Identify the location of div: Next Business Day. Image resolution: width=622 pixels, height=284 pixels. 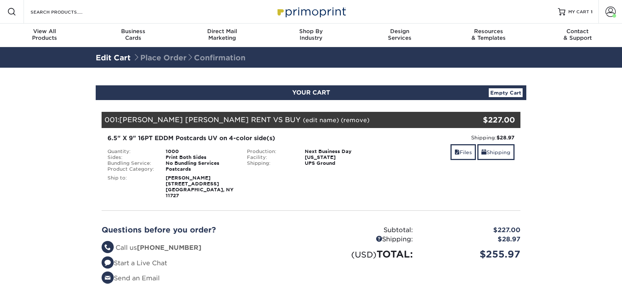
(340, 152).